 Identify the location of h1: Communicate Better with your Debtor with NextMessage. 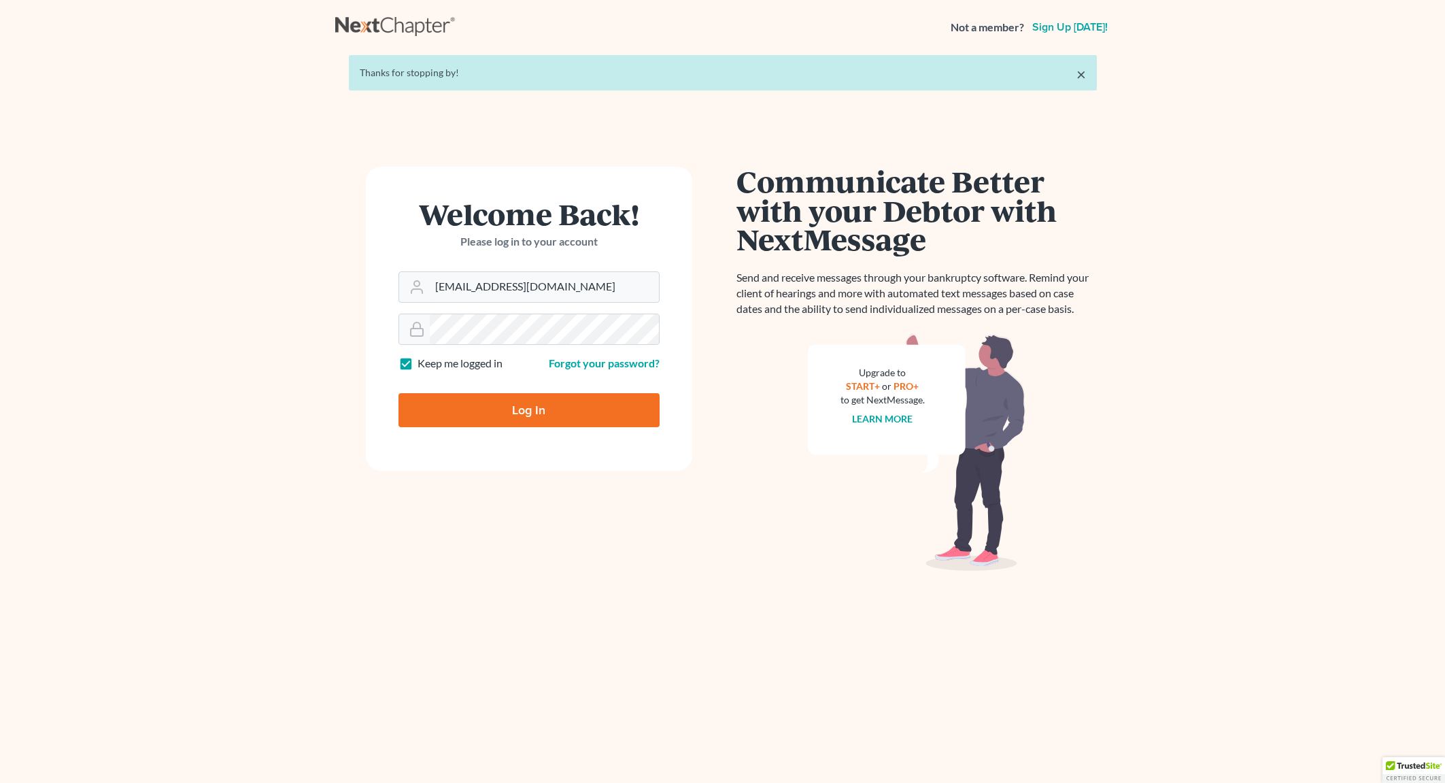
(917, 210).